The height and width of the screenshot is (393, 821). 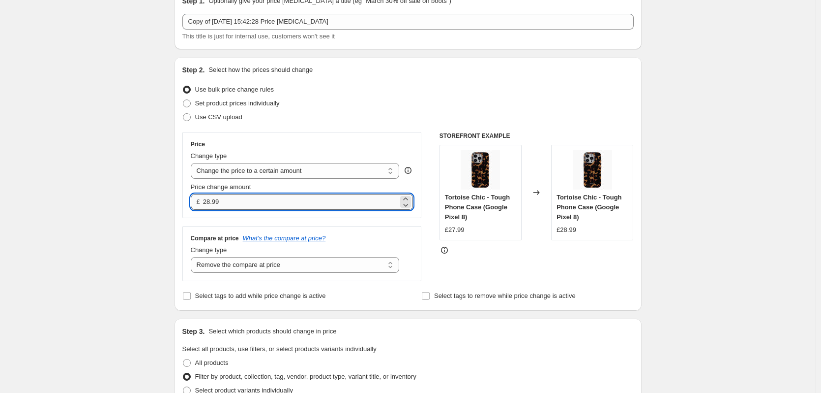 I want to click on span: Price change amount, so click(x=221, y=186).